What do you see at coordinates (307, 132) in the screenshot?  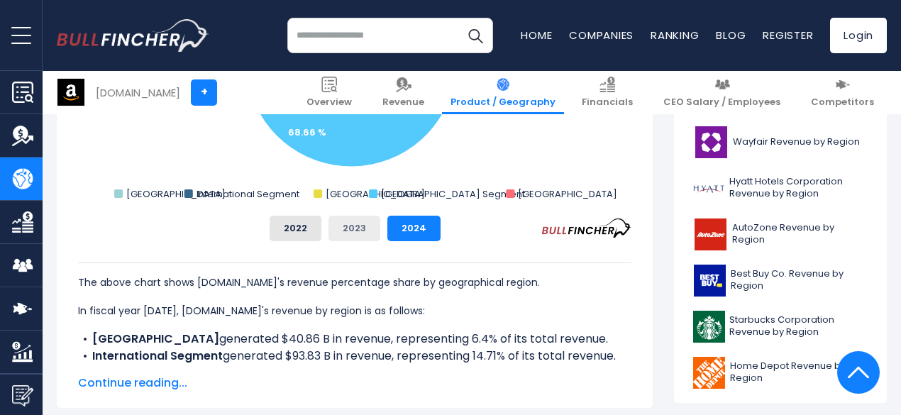 I see `text: 68.66 %` at bounding box center [307, 132].